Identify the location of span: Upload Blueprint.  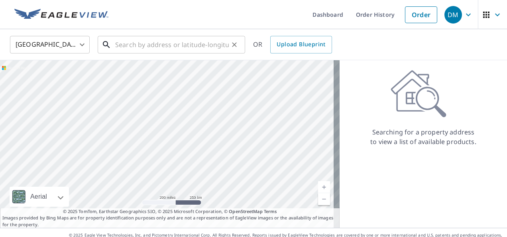
(301, 44).